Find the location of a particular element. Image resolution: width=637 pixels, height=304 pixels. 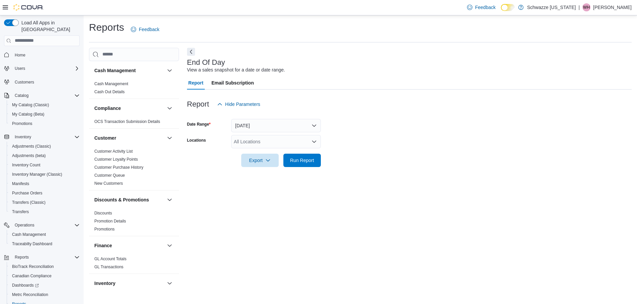

button: Metrc Reconciliation is located at coordinates (44, 295).